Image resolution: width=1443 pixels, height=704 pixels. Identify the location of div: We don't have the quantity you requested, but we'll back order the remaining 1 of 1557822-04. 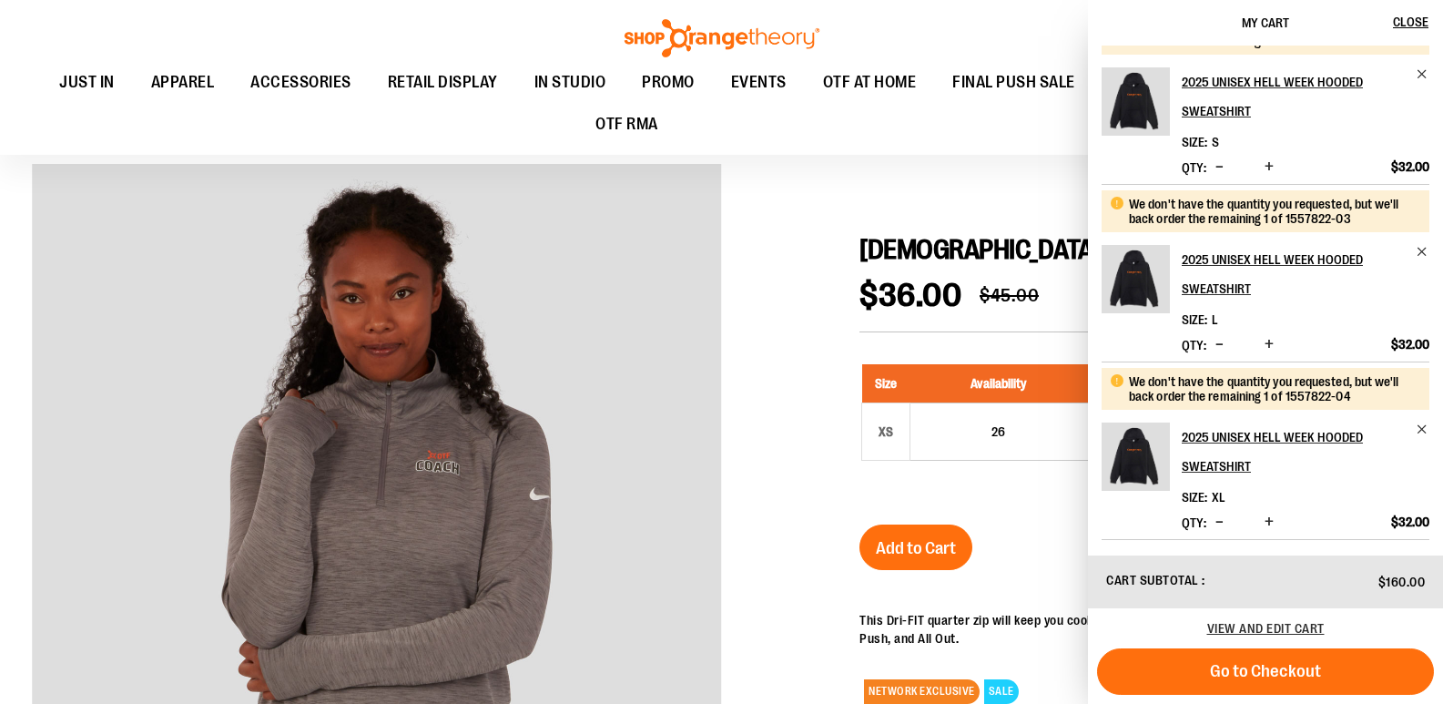
(1272, 389).